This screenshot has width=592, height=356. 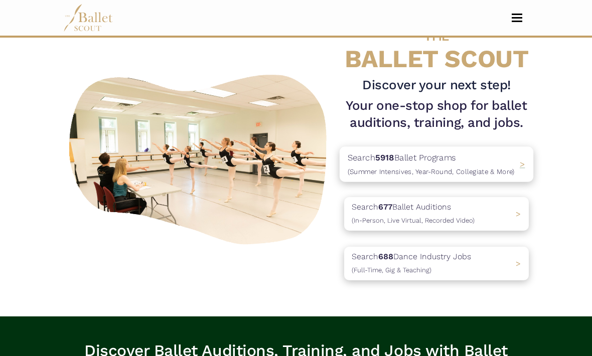 I want to click on b: 677, so click(x=385, y=207).